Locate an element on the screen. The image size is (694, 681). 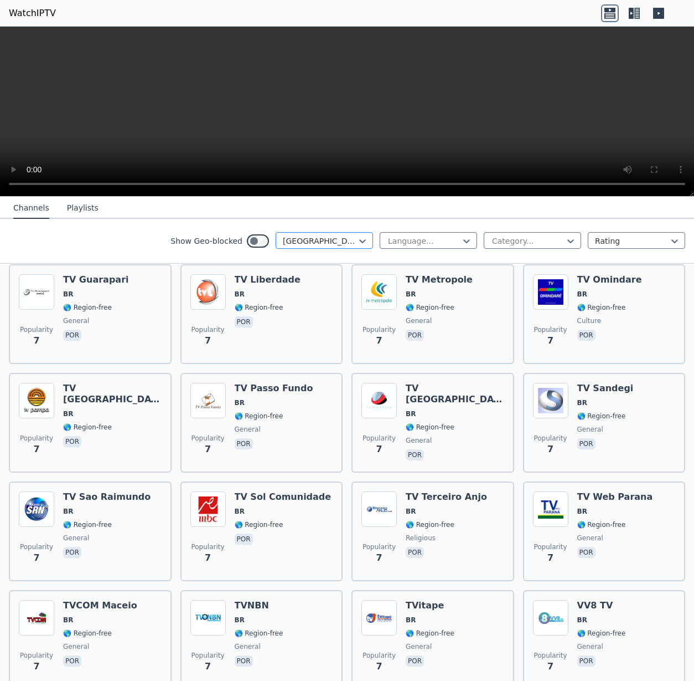
h6: TV Sao Raimundo is located at coordinates (107, 497).